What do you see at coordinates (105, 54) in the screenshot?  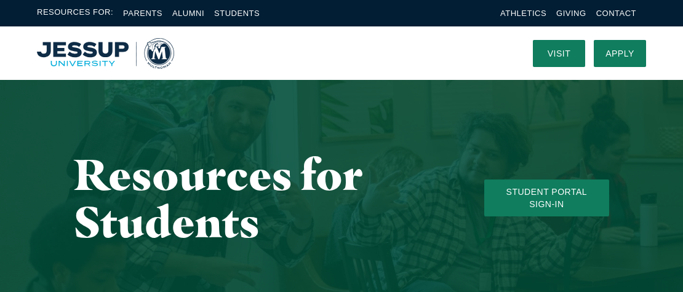 I see `img: Multnomah University Logo` at bounding box center [105, 54].